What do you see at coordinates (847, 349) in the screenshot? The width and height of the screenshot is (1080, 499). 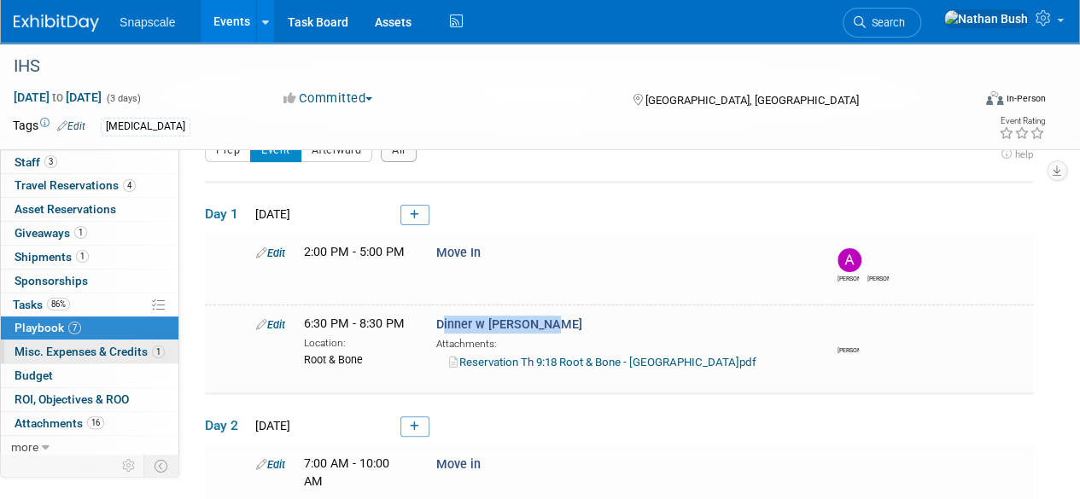 I see `div: Michael Yablonowitz` at bounding box center [847, 349].